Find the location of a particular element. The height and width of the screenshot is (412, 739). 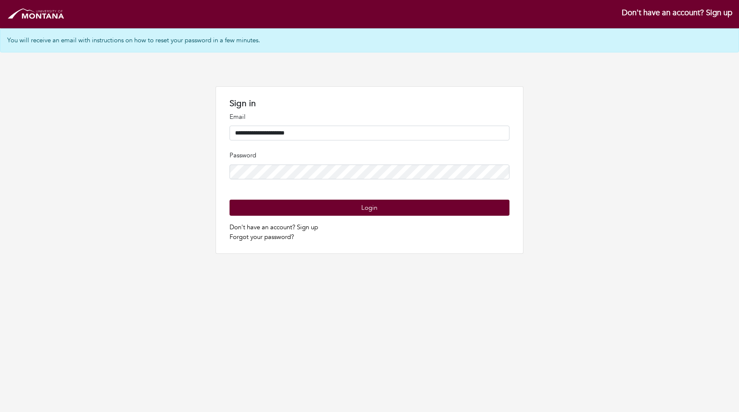

p: Email is located at coordinates (369, 117).